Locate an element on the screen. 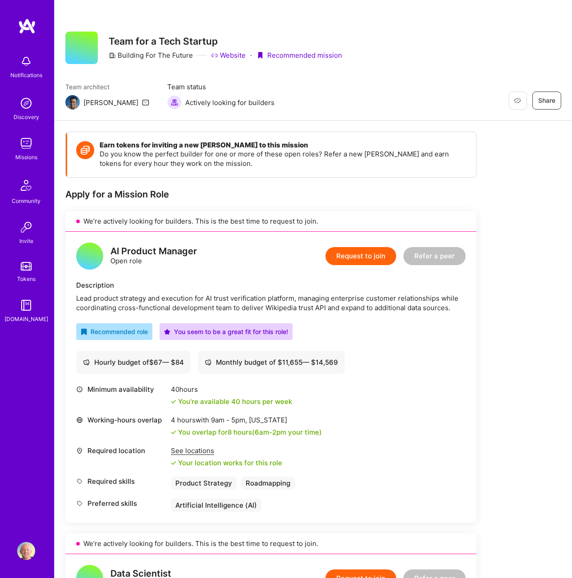 This screenshot has width=572, height=578. div: Artificial Intelligence (AI) is located at coordinates (216, 505).